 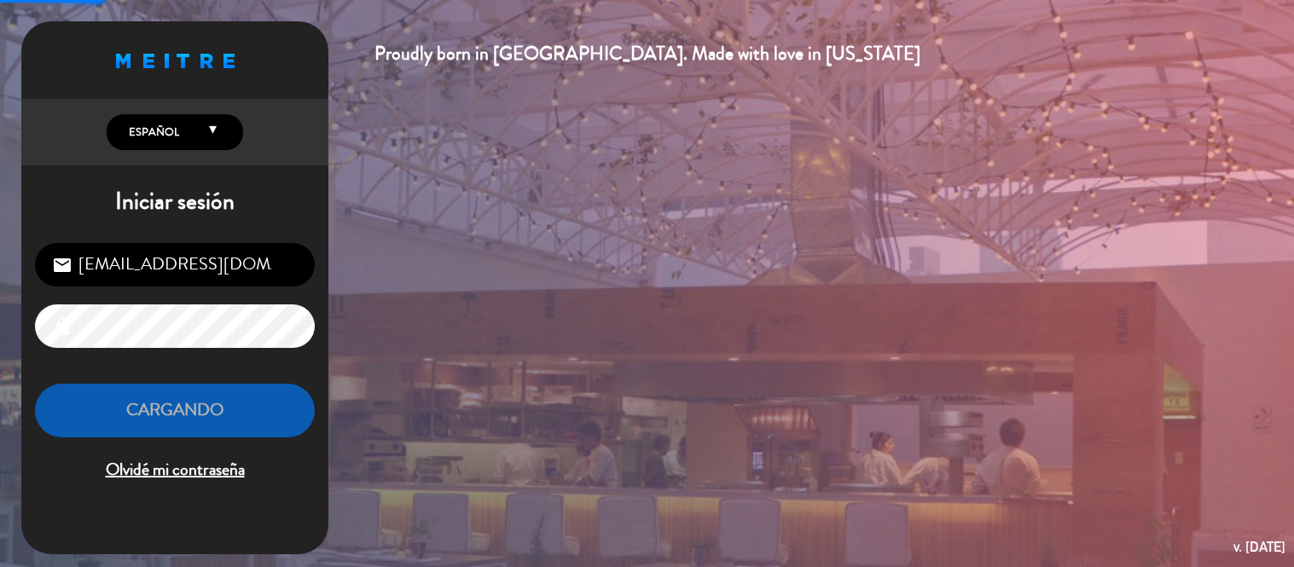 I want to click on span: Olvidé mi contraseña, so click(x=175, y=470).